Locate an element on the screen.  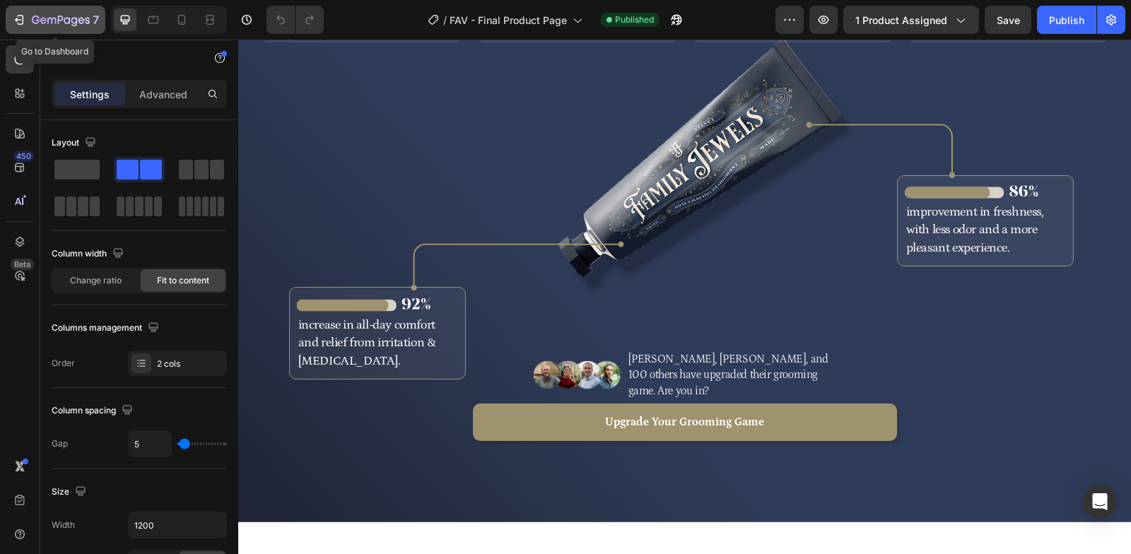
div: Publish is located at coordinates (1067, 20).